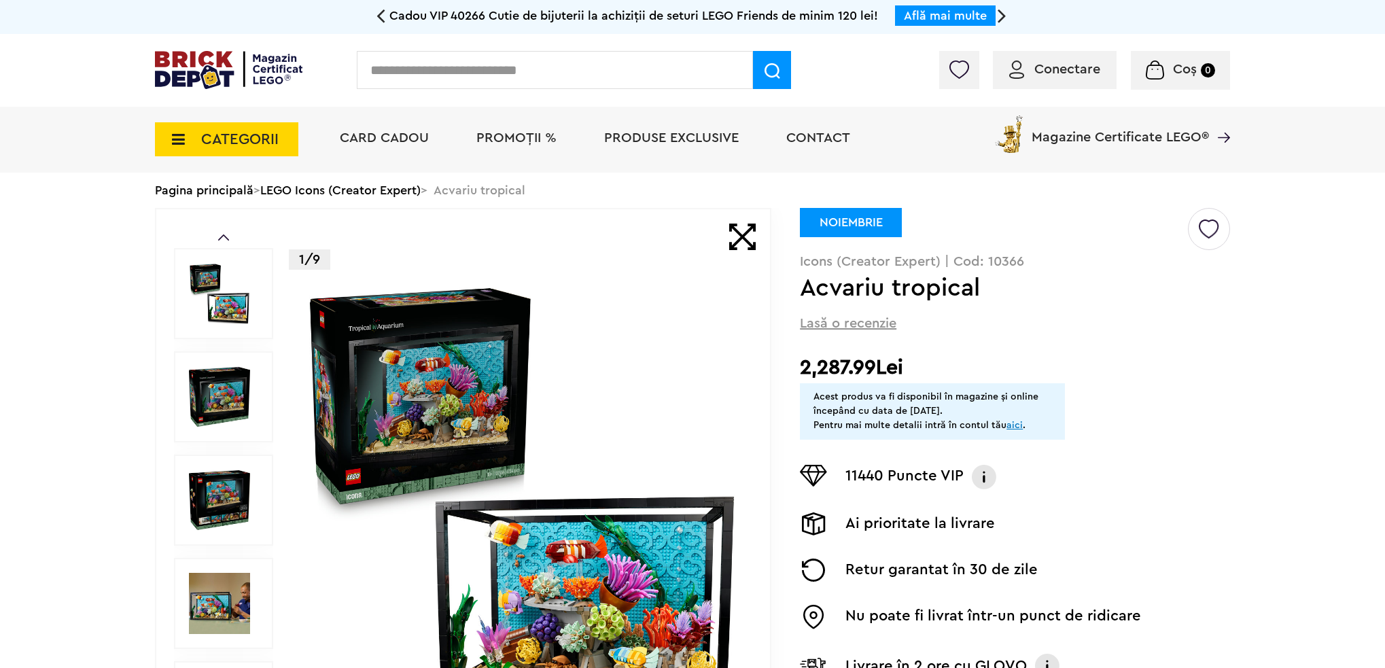 This screenshot has height=668, width=1385. Describe the element at coordinates (692, 190) in the screenshot. I see `div: > > Acvariu tropical` at that location.